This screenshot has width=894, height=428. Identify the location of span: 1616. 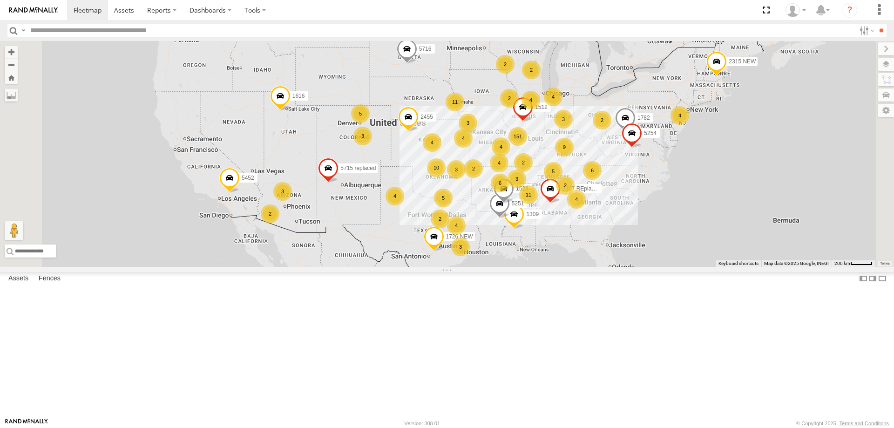
(299, 96).